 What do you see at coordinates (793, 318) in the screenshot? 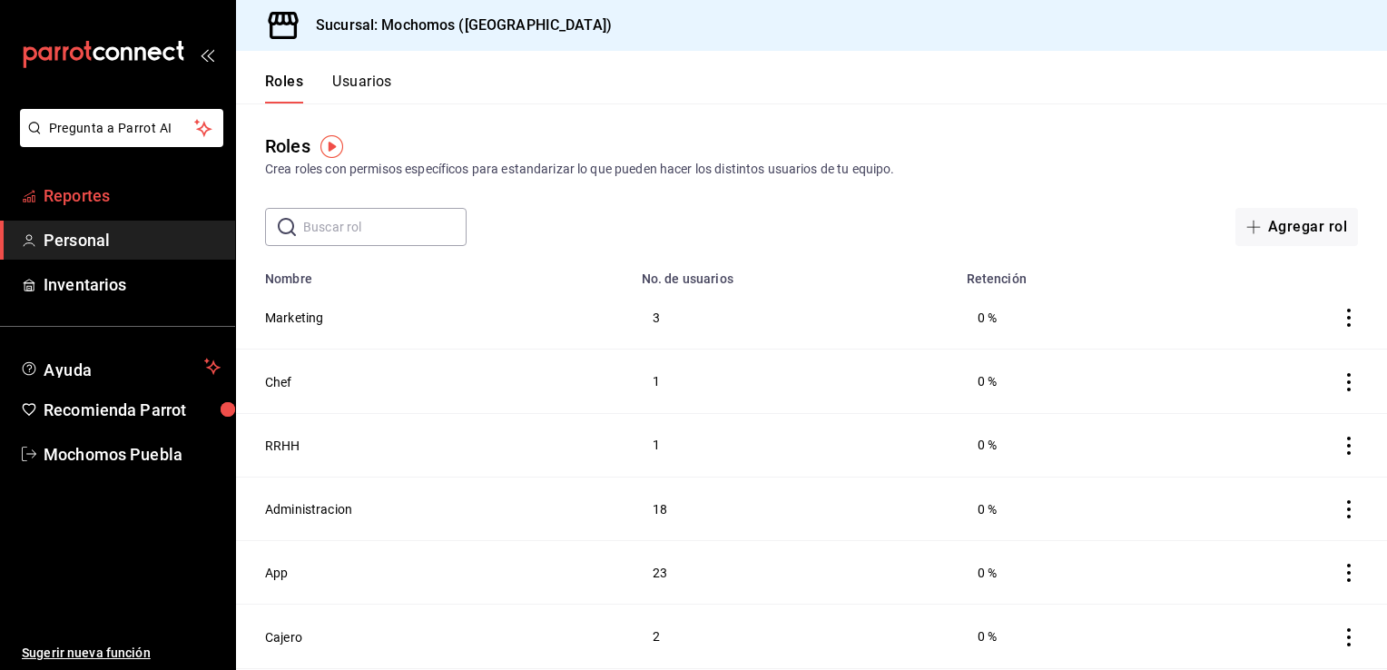
I see `td: 3` at bounding box center [793, 318].